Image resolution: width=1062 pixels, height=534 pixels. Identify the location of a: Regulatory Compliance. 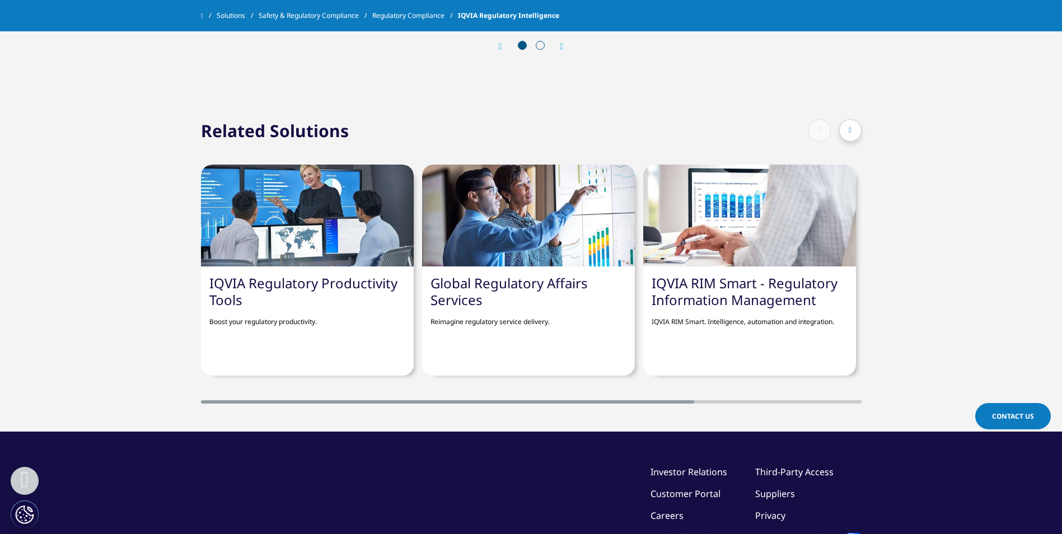
(415, 16).